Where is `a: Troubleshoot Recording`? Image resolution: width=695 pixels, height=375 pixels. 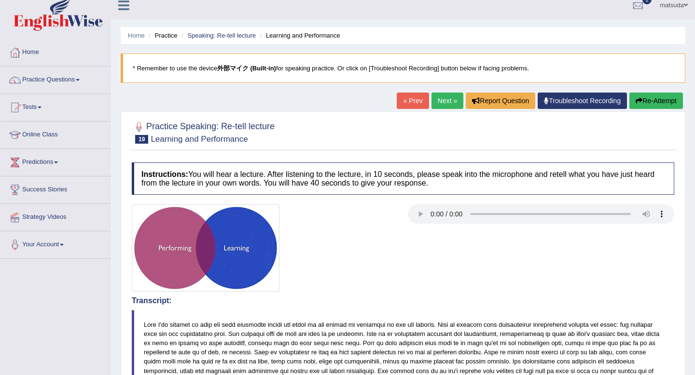
a: Troubleshoot Recording is located at coordinates (582, 101).